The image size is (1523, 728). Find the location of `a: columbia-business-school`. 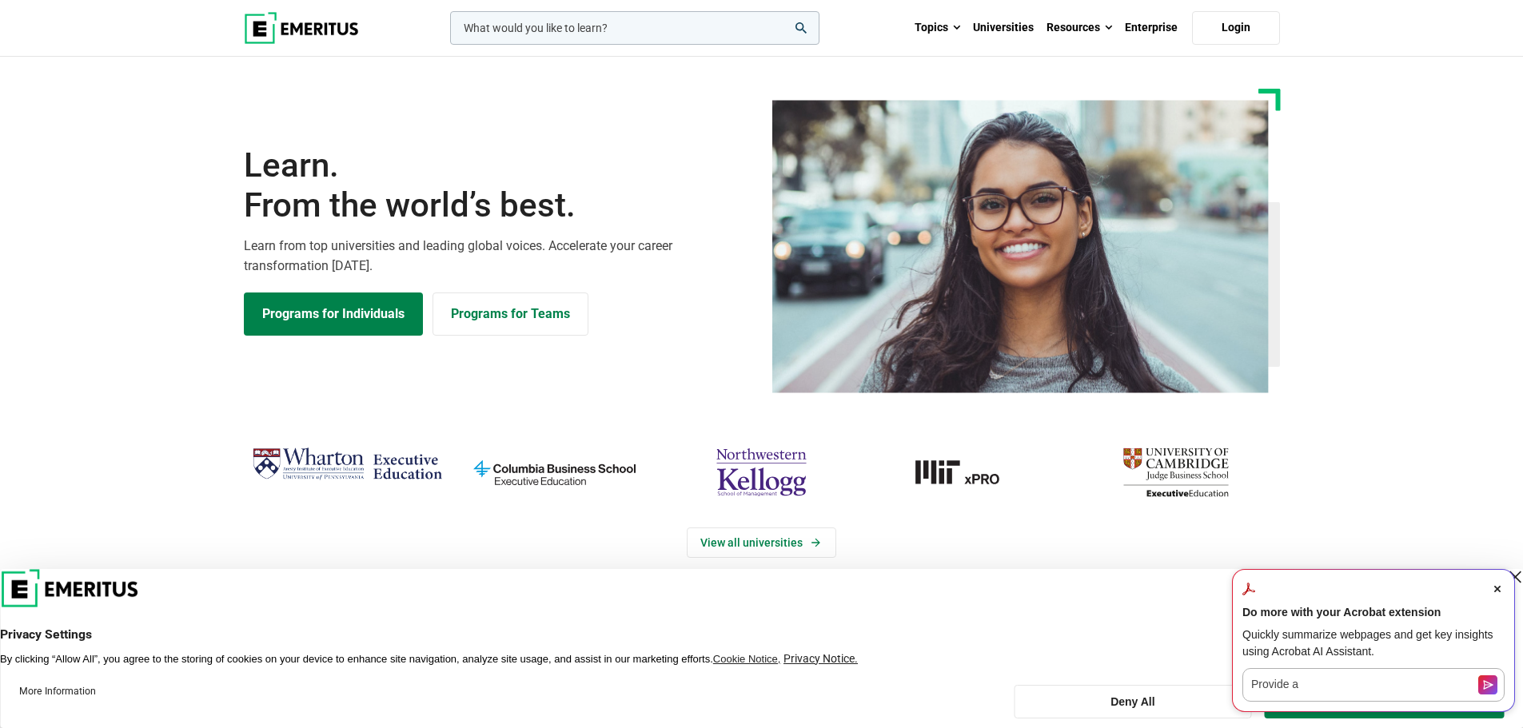

a: columbia-business-school is located at coordinates (554, 472).